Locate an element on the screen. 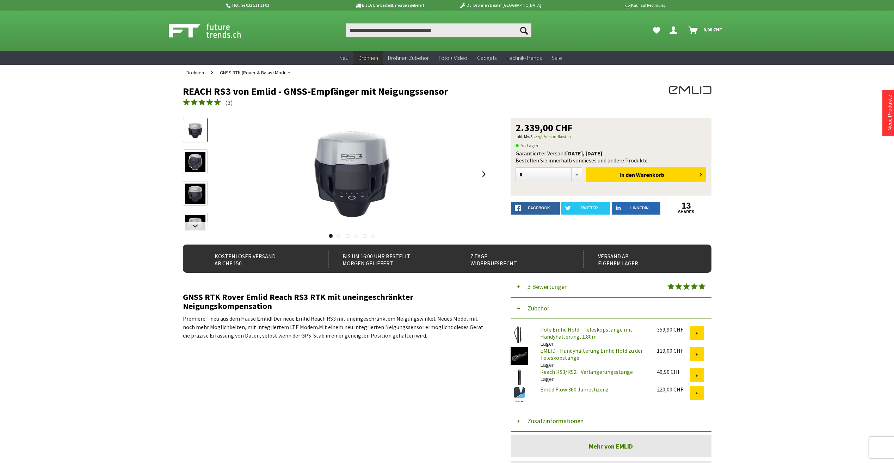 The image size is (894, 463). div: 119,00 CHF is located at coordinates (673, 351).